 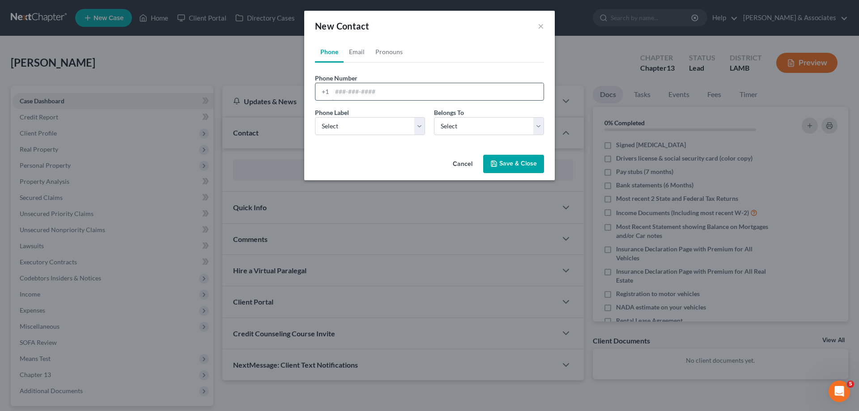 What do you see at coordinates (357, 52) in the screenshot?
I see `a: Email` at bounding box center [357, 52].